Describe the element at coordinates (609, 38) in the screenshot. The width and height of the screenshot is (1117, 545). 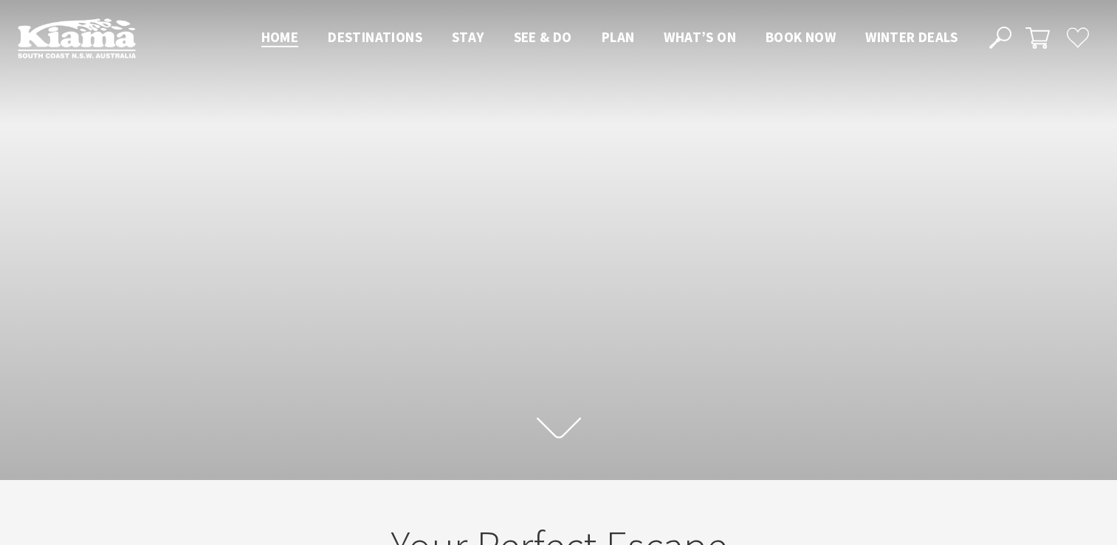
I see `nav: Main Menu` at that location.